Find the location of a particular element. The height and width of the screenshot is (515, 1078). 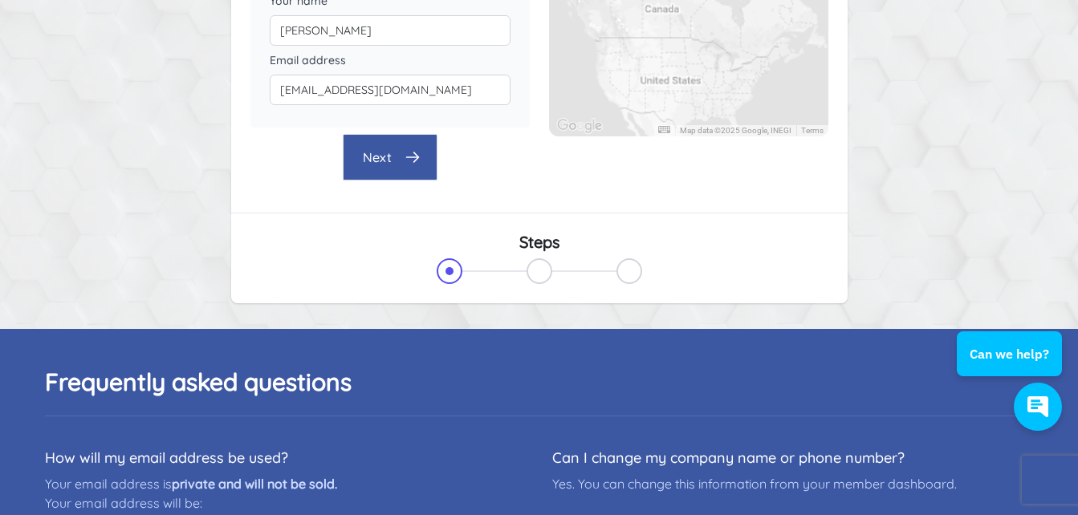

button: Keyboard shortcuts is located at coordinates (664, 129).